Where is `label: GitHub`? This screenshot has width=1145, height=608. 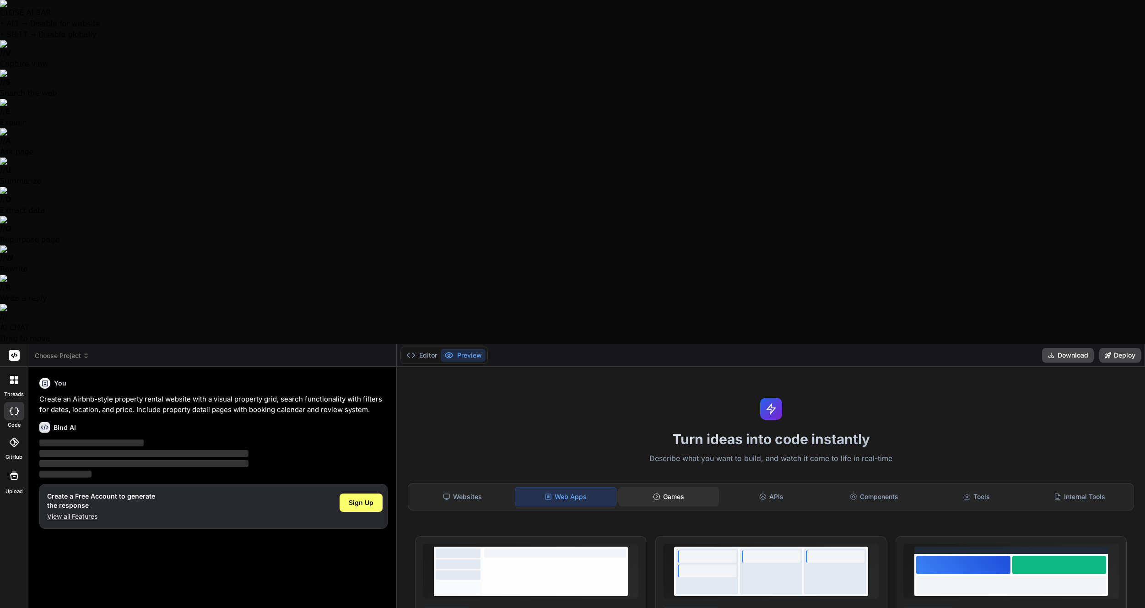
label: GitHub is located at coordinates (14, 457).